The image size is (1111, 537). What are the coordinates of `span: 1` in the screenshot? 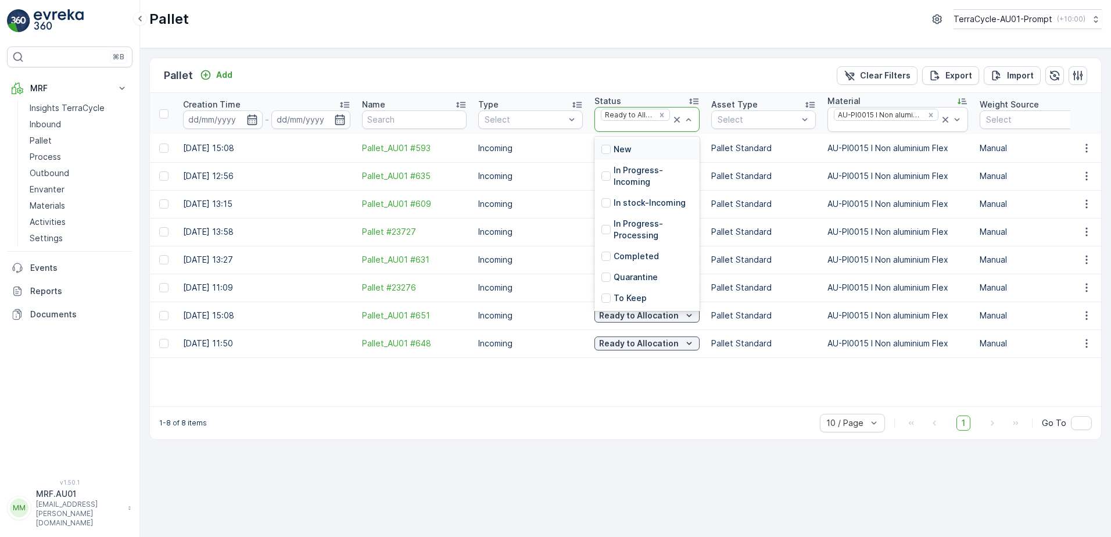 It's located at (963, 423).